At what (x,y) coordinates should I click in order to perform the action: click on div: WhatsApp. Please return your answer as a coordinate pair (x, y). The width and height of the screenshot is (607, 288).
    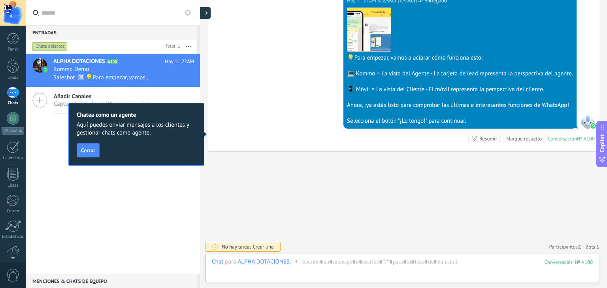
    Looking at the image, I should click on (13, 131).